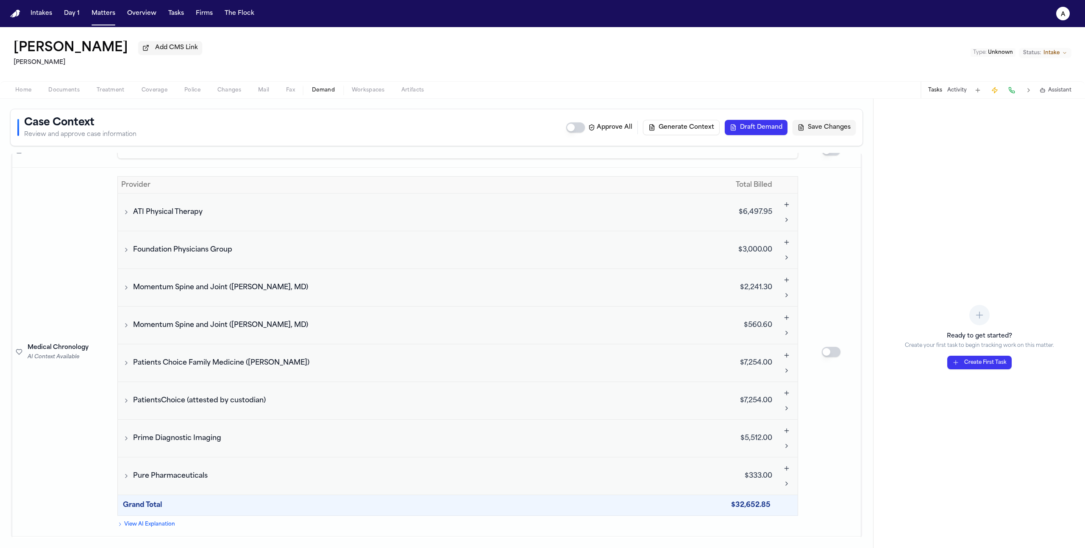 The width and height of the screenshot is (1085, 548). What do you see at coordinates (170, 476) in the screenshot?
I see `span: Pure Pharmaceuticals` at bounding box center [170, 476].